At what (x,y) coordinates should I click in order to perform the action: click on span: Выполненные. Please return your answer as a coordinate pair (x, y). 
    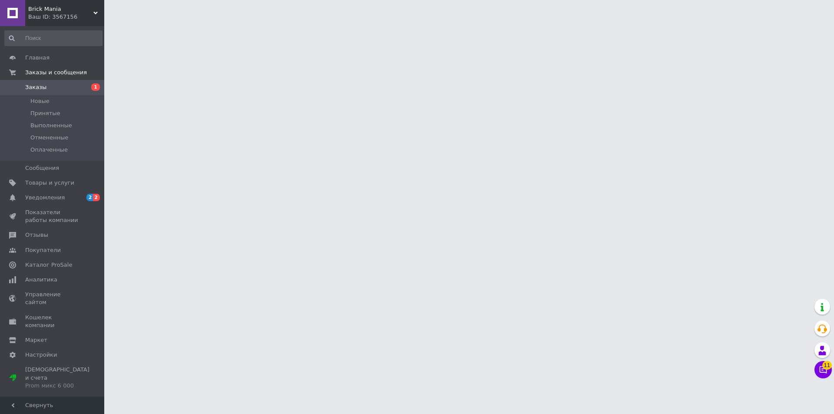
    Looking at the image, I should click on (51, 125).